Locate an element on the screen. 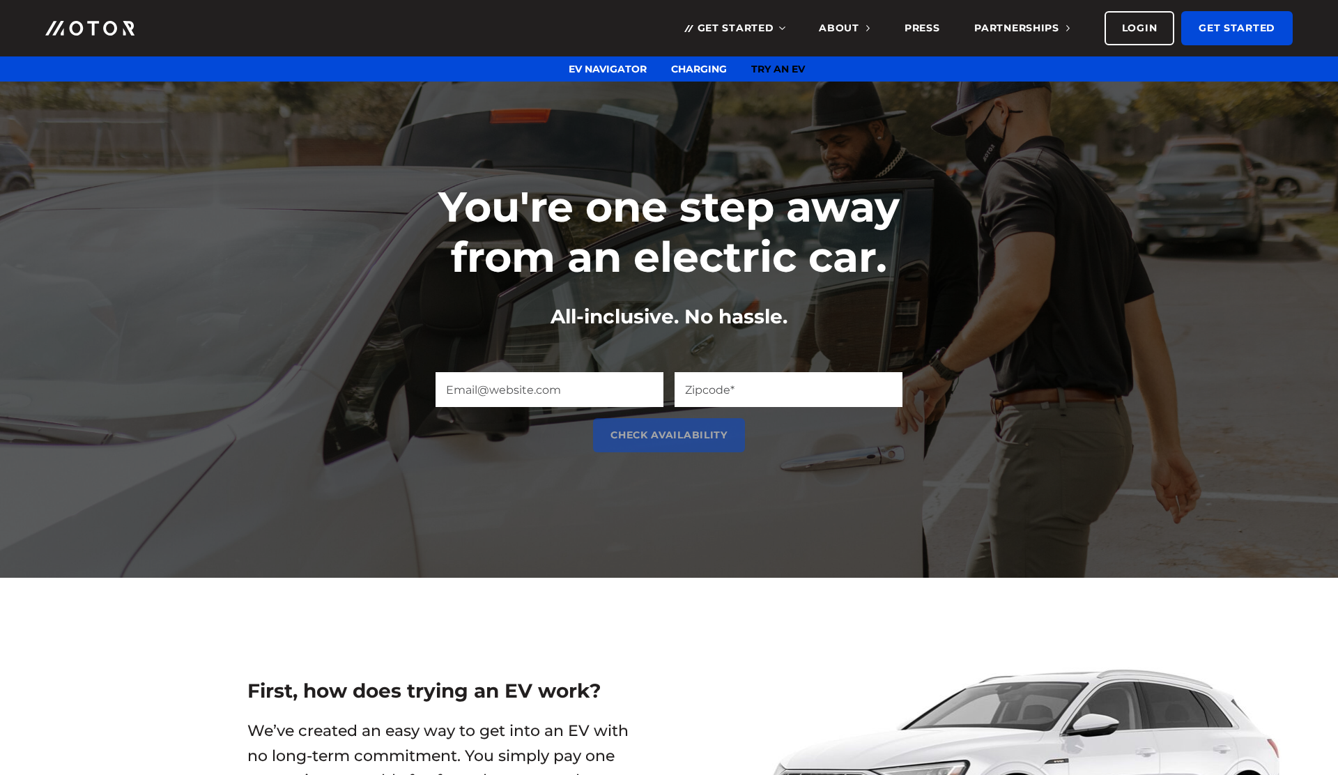  input: Email@website.com is located at coordinates (549, 389).